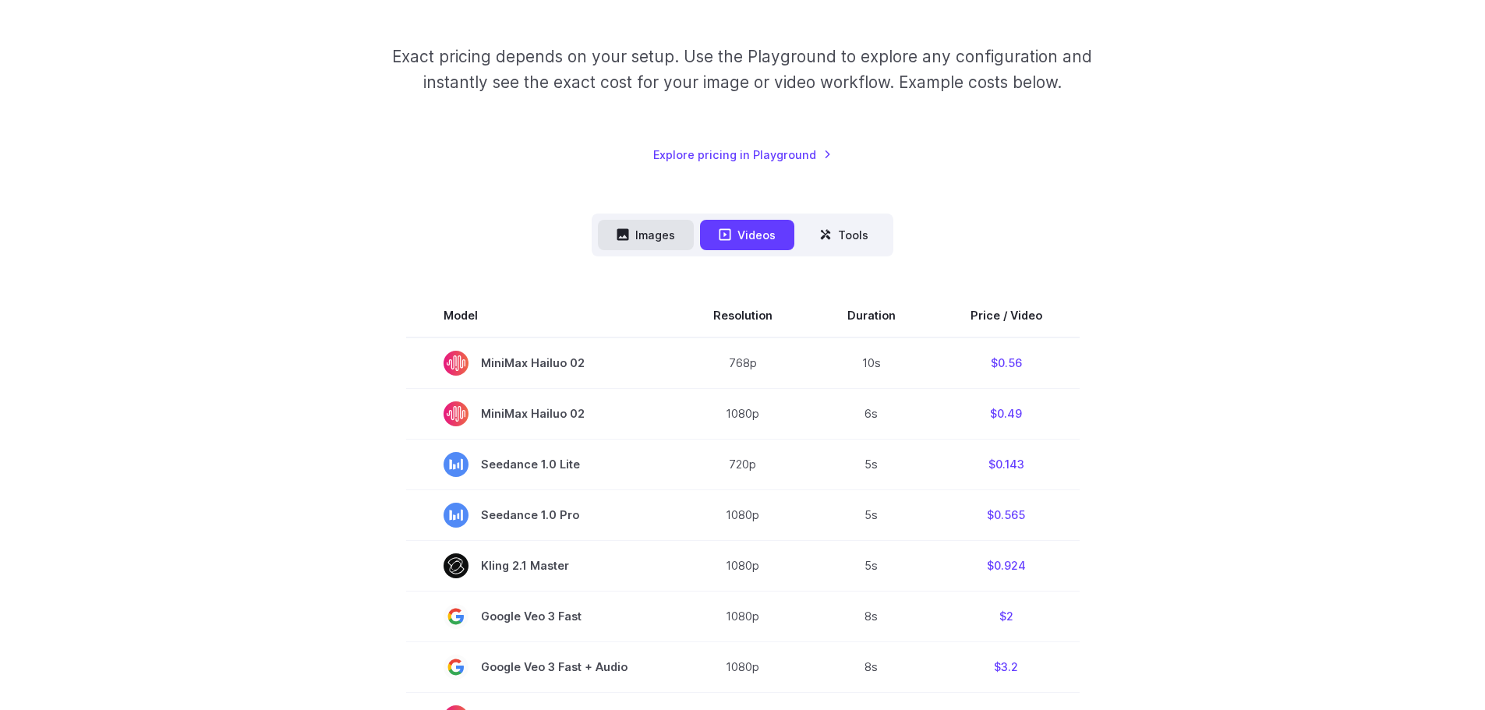  I want to click on td: $0.49, so click(1006, 413).